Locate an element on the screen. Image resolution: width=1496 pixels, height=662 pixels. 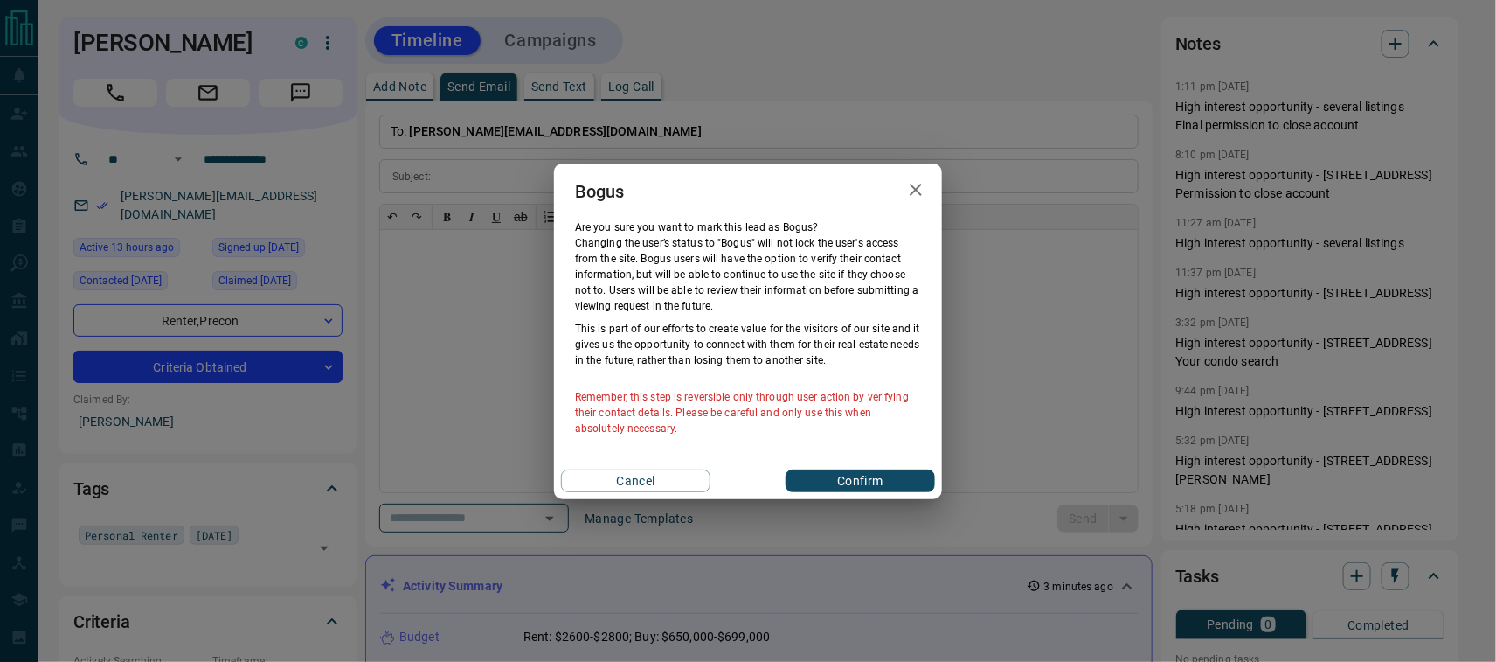
h2: Bogus is located at coordinates (600, 191).